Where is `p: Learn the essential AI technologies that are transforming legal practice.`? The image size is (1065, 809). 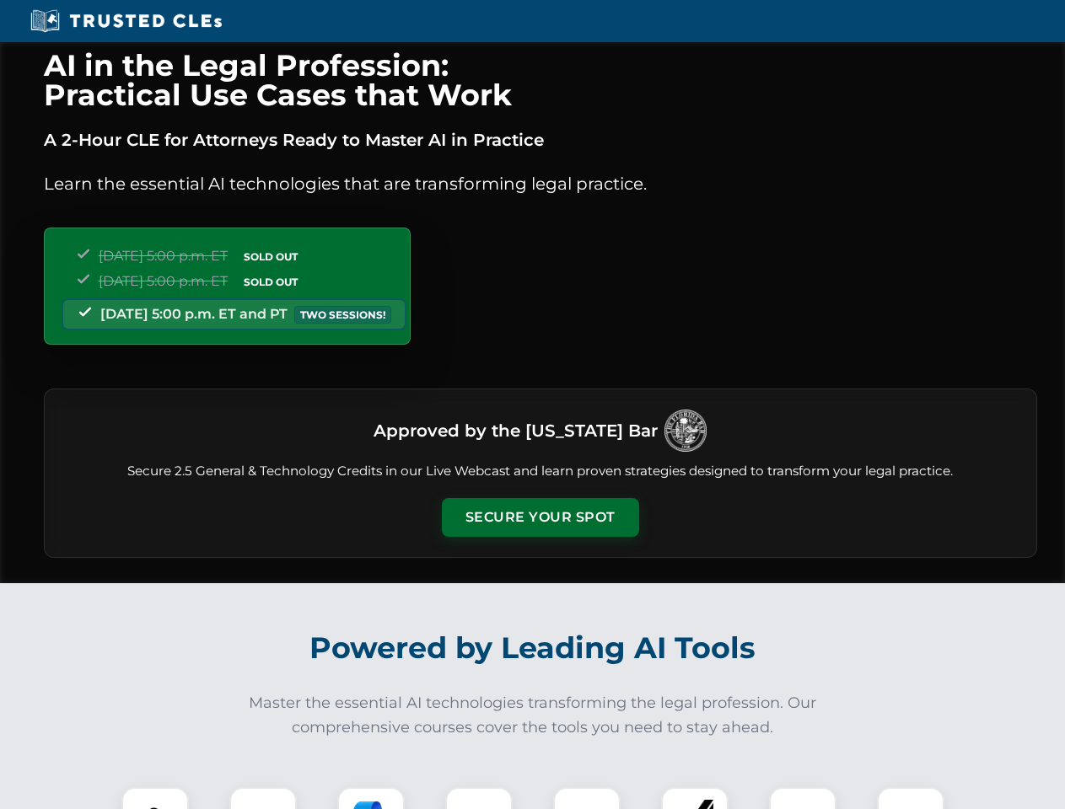 p: Learn the essential AI technologies that are transforming legal practice. is located at coordinates (540, 184).